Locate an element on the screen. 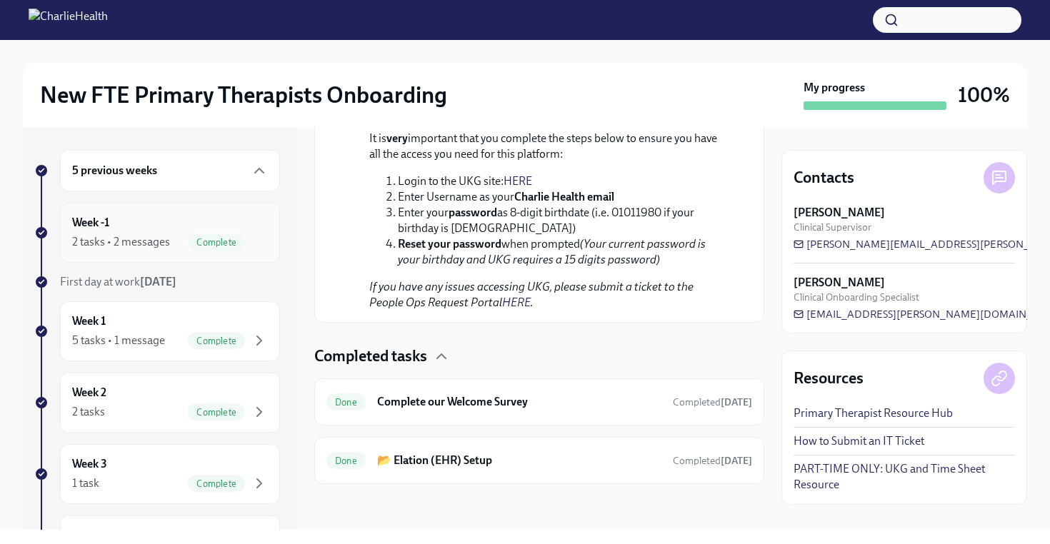 The image size is (1050, 544). h4: Contacts is located at coordinates (824, 178).